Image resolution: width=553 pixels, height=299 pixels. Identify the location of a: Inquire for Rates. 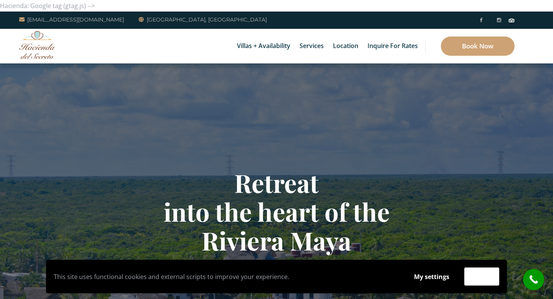
(392, 46).